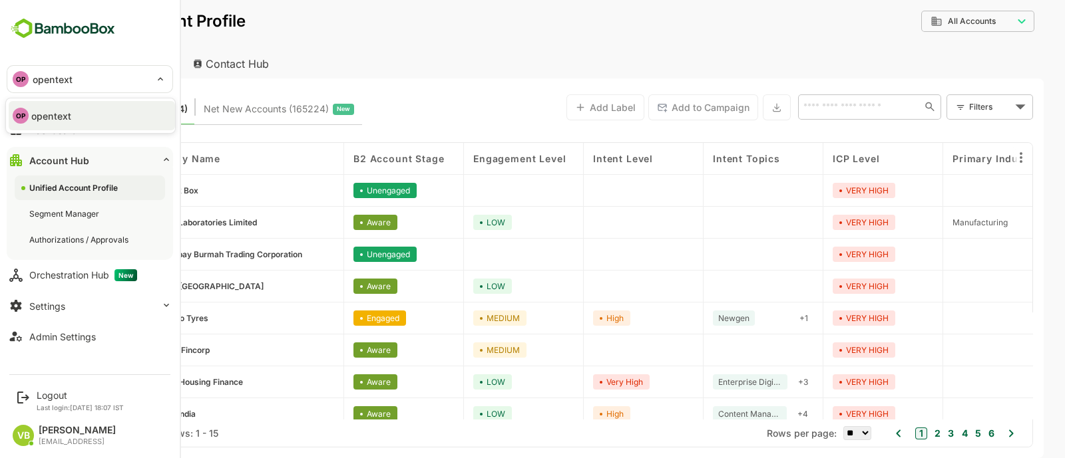  I want to click on button: 1, so click(874, 434).